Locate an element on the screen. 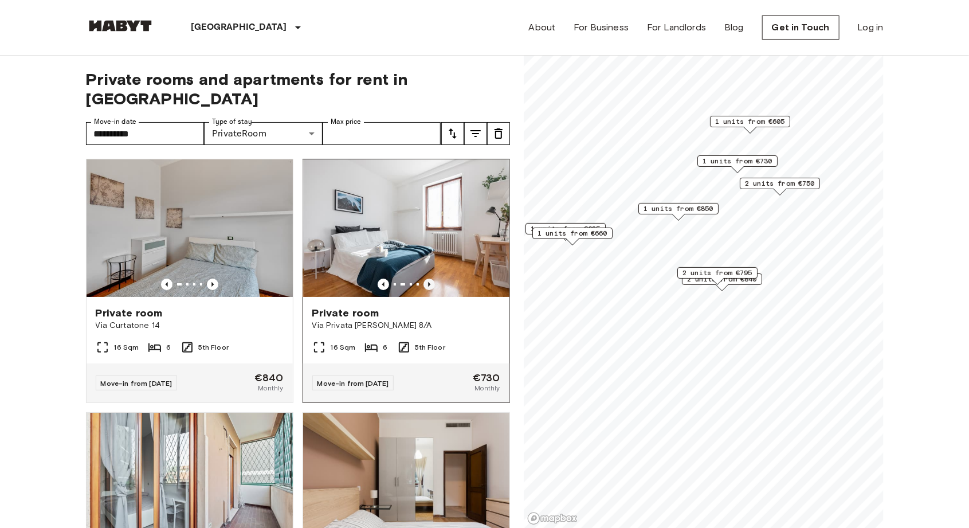 Image resolution: width=969 pixels, height=528 pixels. a: Mapbox logo is located at coordinates (552, 518).